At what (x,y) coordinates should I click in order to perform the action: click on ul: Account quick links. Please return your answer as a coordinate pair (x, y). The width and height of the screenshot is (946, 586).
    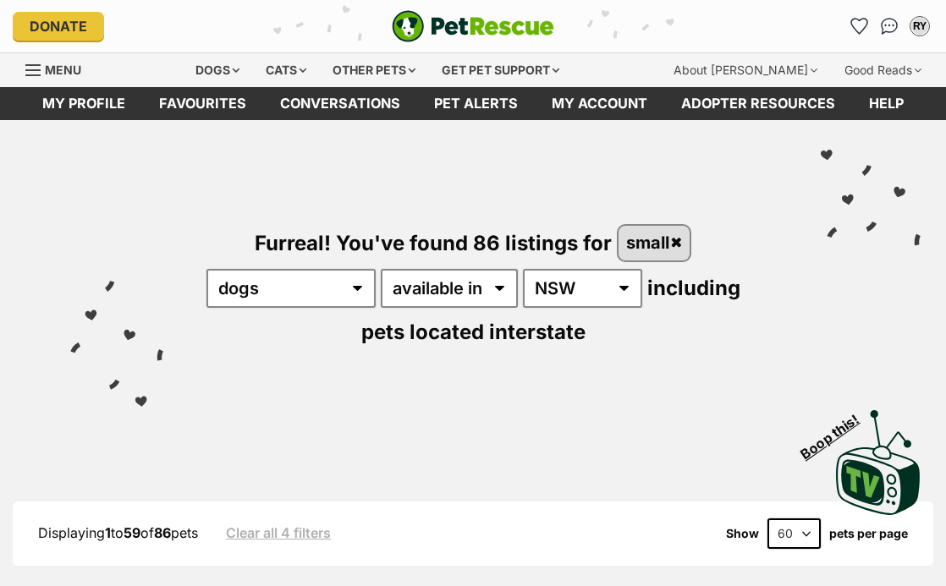
    Looking at the image, I should click on (889, 26).